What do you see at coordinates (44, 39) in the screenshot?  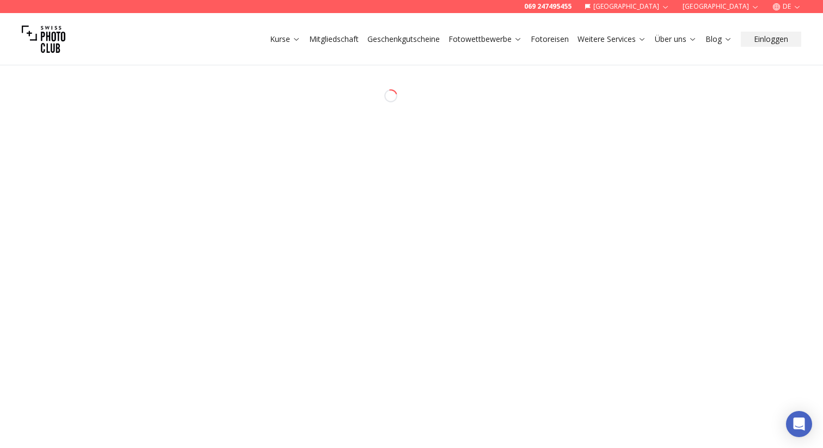 I see `img: Swiss photo club` at bounding box center [44, 39].